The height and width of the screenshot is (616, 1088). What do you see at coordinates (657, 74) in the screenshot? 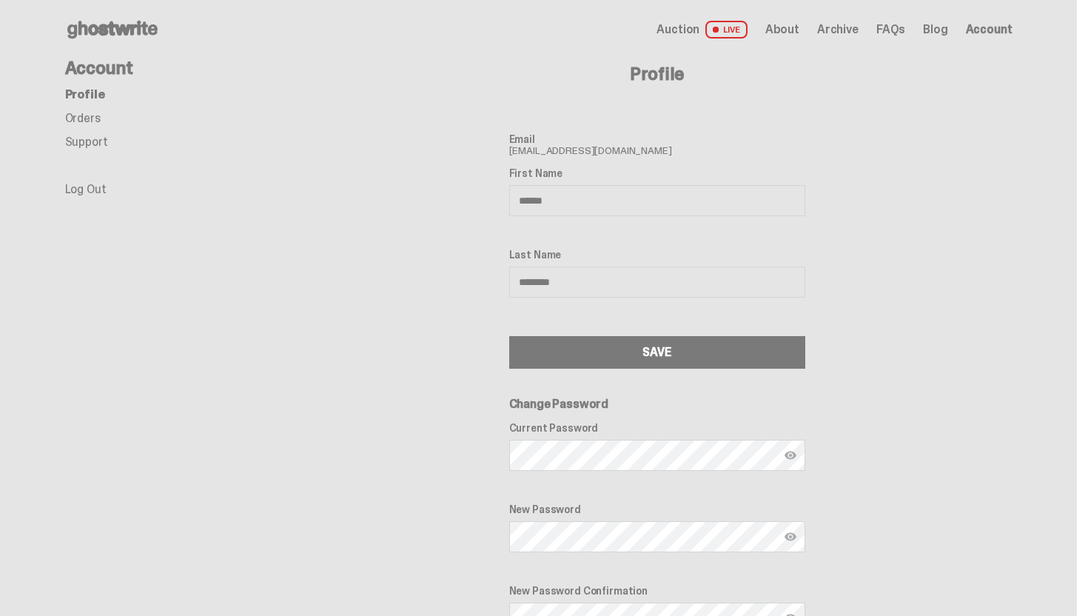
I see `h4: Profile` at bounding box center [657, 74].